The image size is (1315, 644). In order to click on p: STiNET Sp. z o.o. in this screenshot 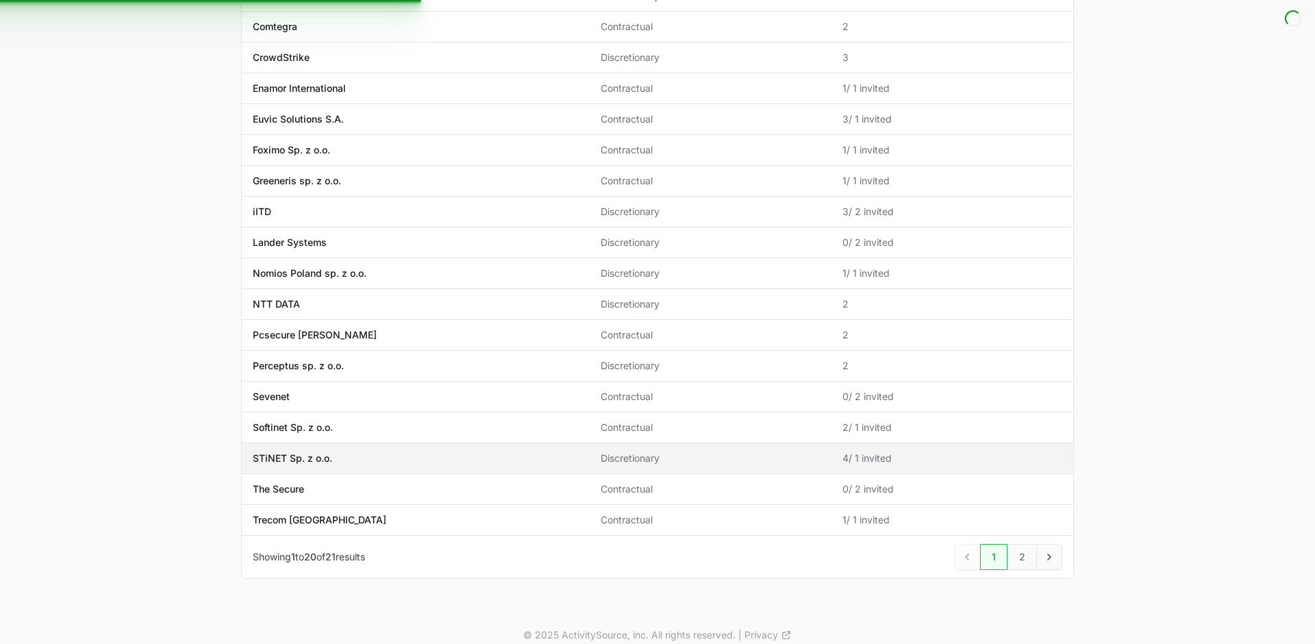, I will do `click(292, 458)`.